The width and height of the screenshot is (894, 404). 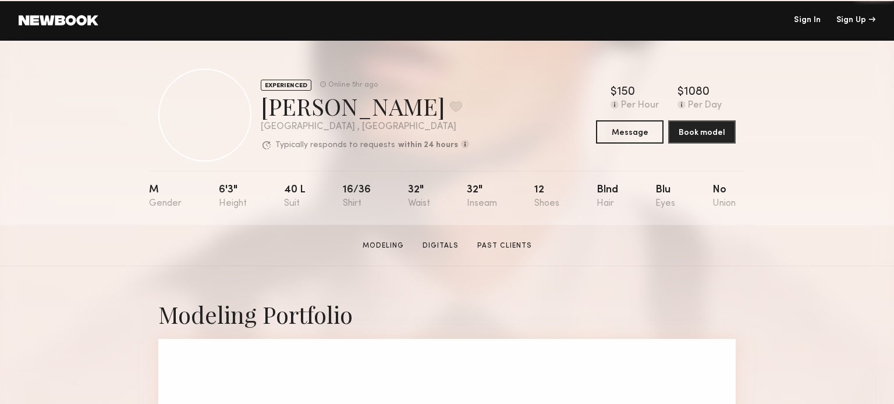 What do you see at coordinates (233, 197) in the screenshot?
I see `div: 6'3"` at bounding box center [233, 197].